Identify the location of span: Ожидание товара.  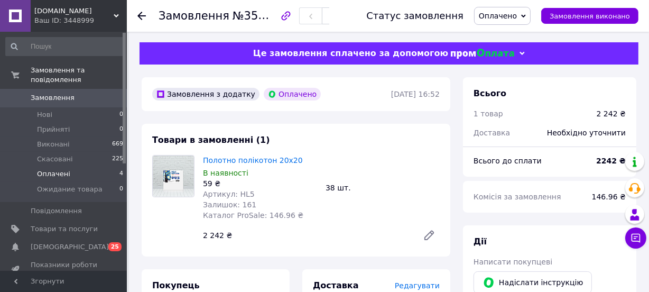
(70, 189).